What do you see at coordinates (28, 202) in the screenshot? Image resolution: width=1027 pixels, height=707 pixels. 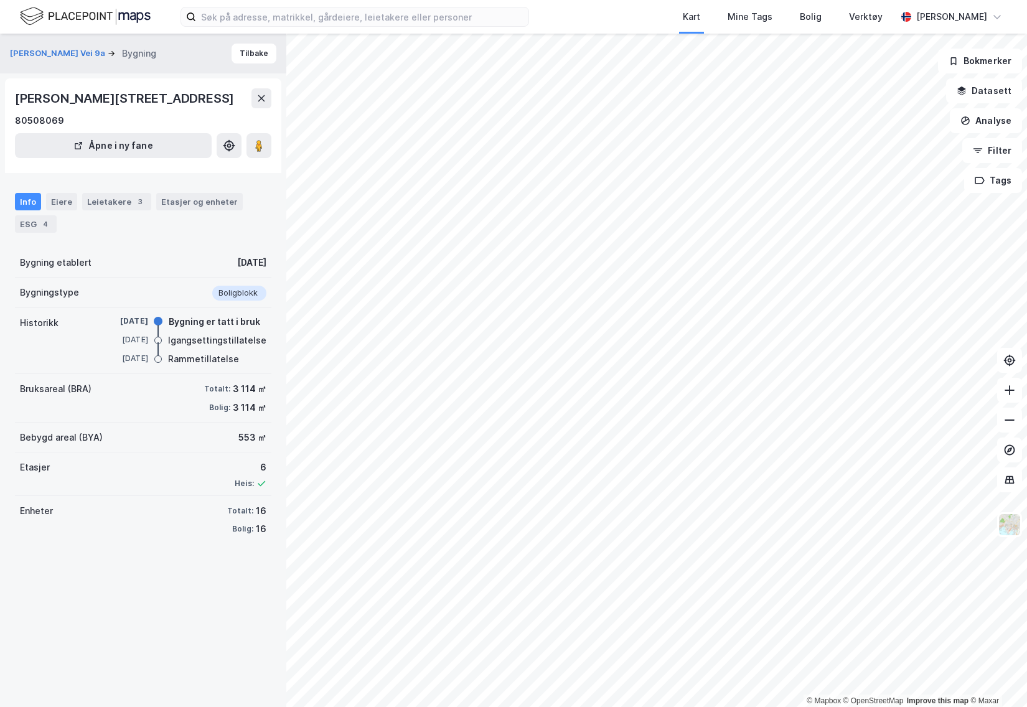 I see `div: Info` at bounding box center [28, 202].